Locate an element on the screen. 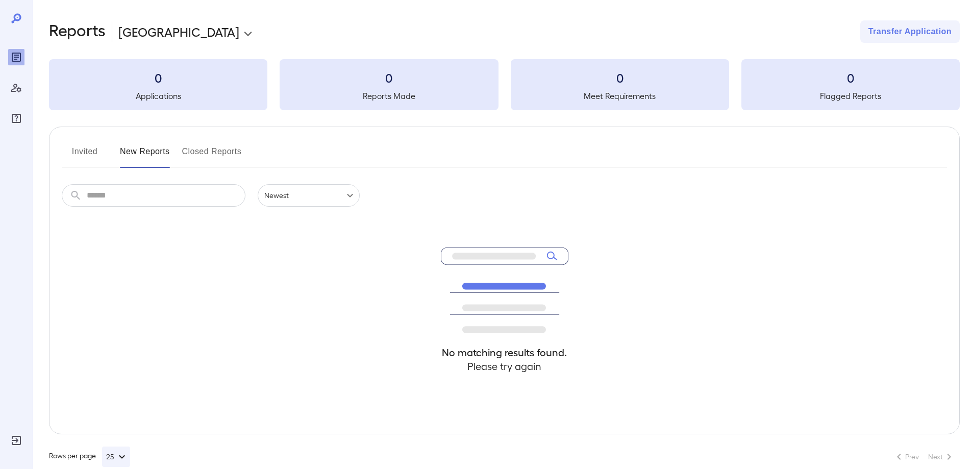 Image resolution: width=972 pixels, height=469 pixels. h5: Applications is located at coordinates (158, 96).